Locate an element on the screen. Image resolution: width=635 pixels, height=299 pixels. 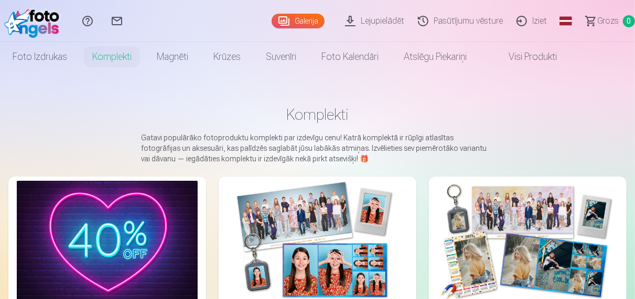
span: Grozs is located at coordinates (608, 21).